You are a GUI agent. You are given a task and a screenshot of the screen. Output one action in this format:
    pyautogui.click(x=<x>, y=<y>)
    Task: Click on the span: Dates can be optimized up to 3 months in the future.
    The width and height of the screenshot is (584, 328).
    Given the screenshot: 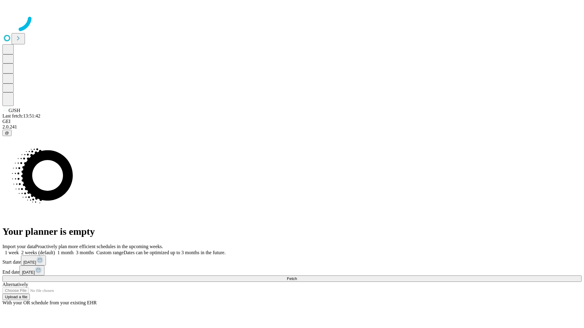 What is the action you would take?
    pyautogui.click(x=174, y=253)
    